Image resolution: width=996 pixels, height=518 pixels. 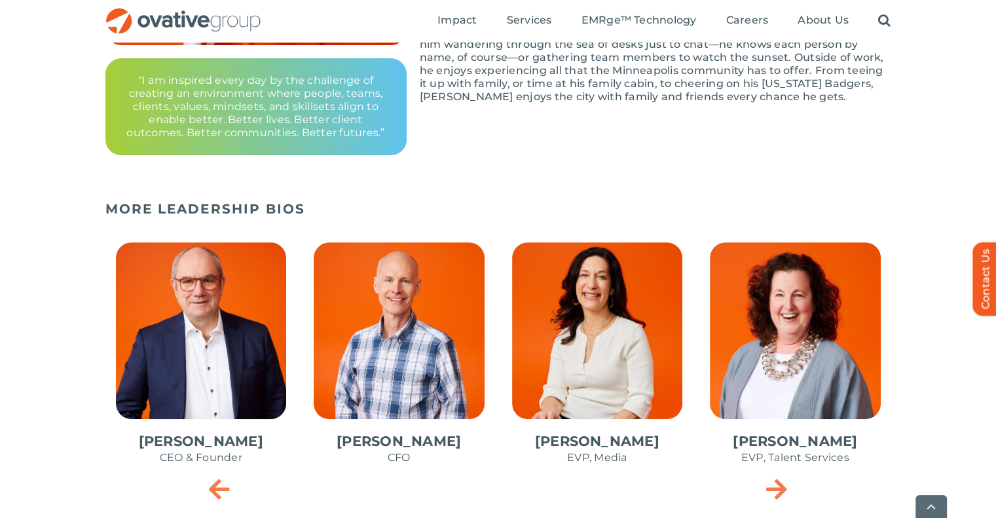 What do you see at coordinates (529, 21) in the screenshot?
I see `a: Services` at bounding box center [529, 21].